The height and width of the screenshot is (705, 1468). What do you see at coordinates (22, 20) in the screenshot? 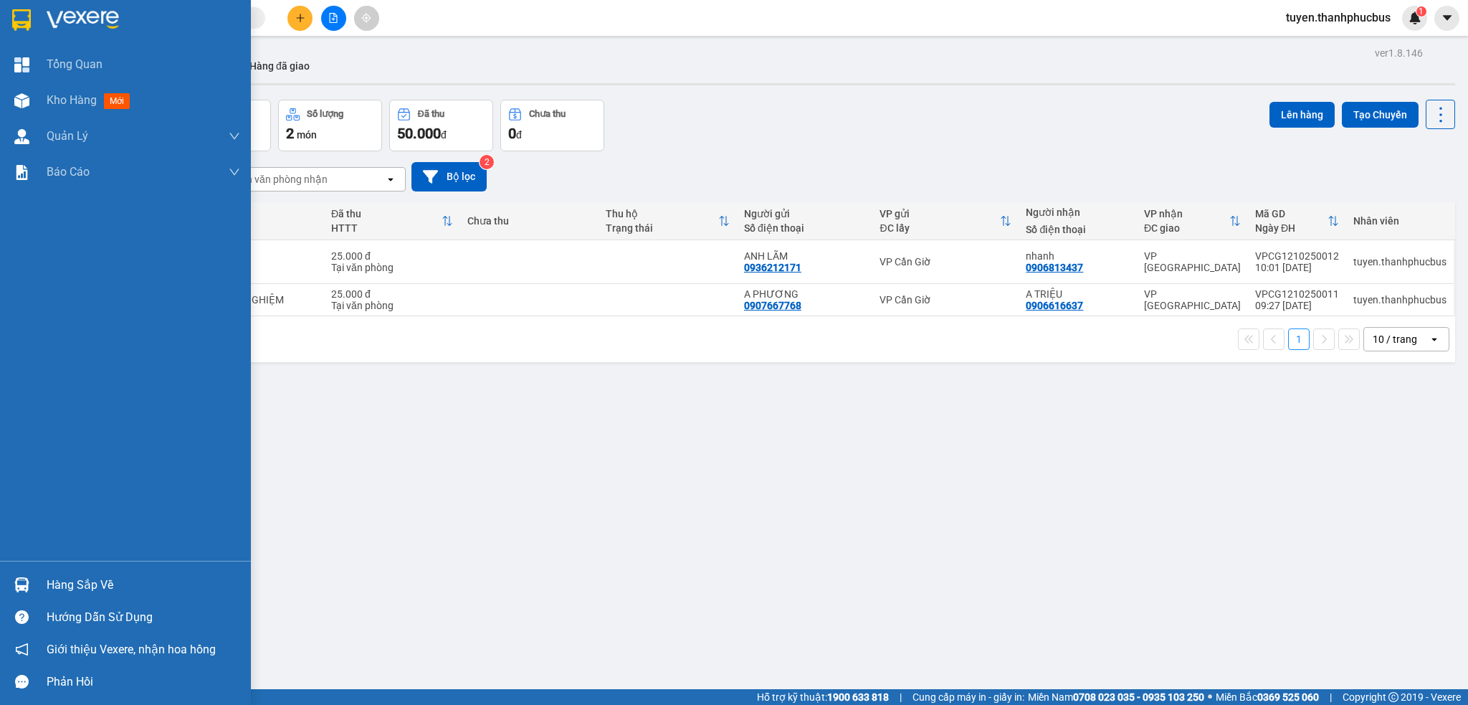
I see `img: logo-vxr` at bounding box center [22, 20].